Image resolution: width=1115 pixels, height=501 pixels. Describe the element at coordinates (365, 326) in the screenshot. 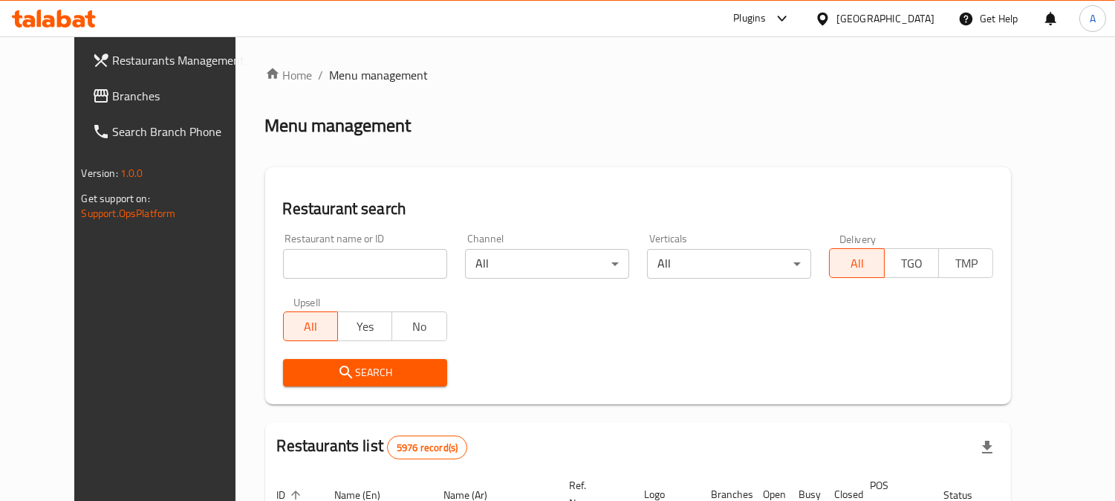

I see `button: Yes` at that location.